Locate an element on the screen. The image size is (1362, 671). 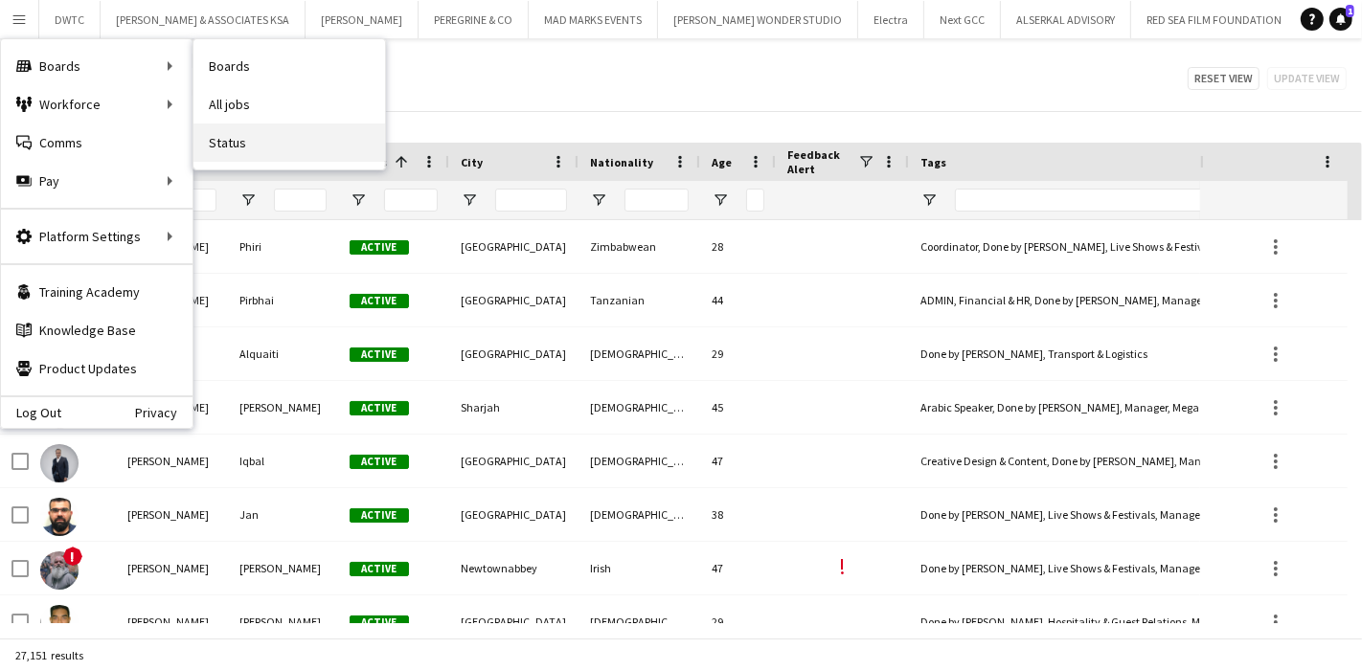
input: Nationality Filter Input is located at coordinates (656, 200).